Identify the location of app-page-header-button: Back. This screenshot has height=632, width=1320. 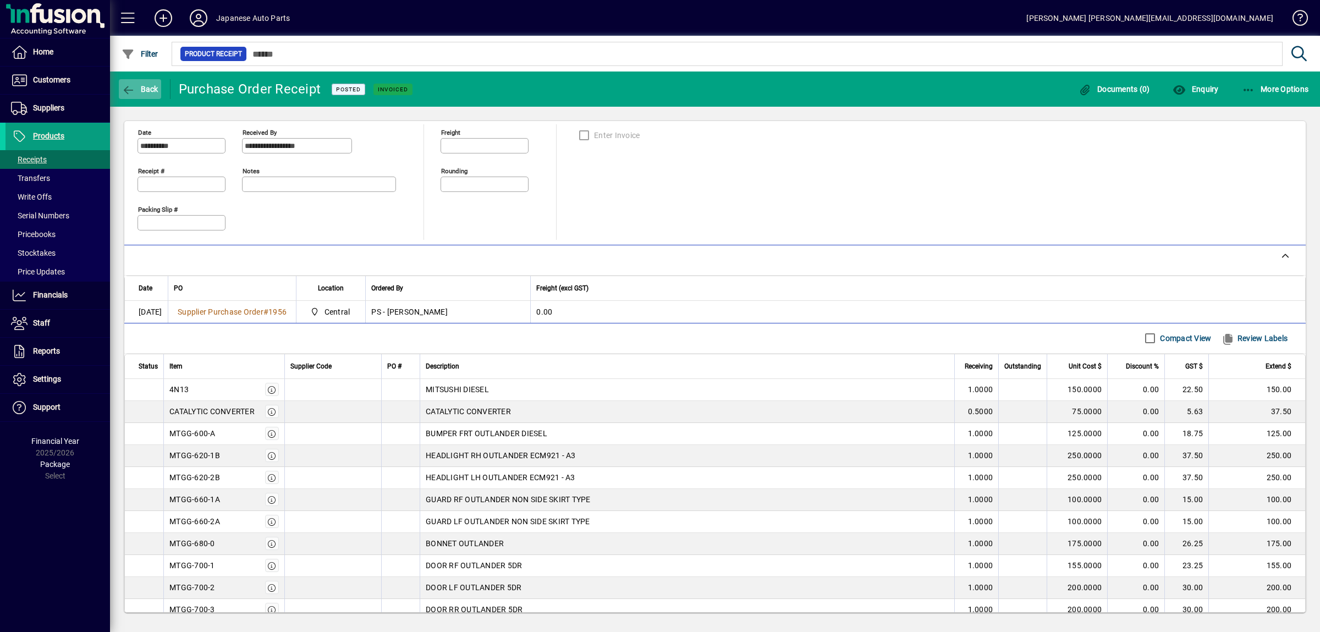
(140, 89).